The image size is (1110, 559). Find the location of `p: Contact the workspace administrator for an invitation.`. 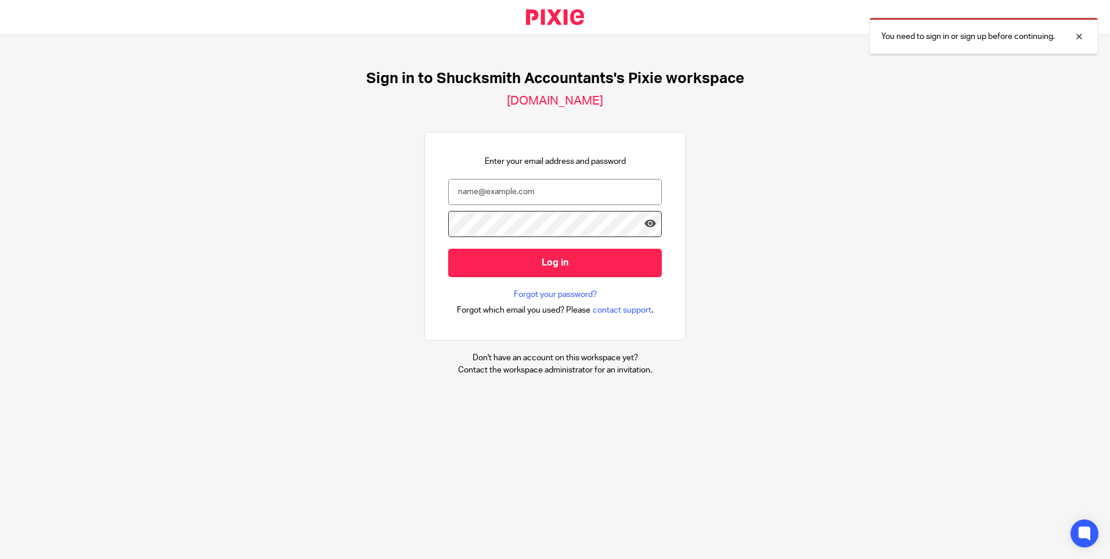

p: Contact the workspace administrator for an invitation. is located at coordinates (555, 370).